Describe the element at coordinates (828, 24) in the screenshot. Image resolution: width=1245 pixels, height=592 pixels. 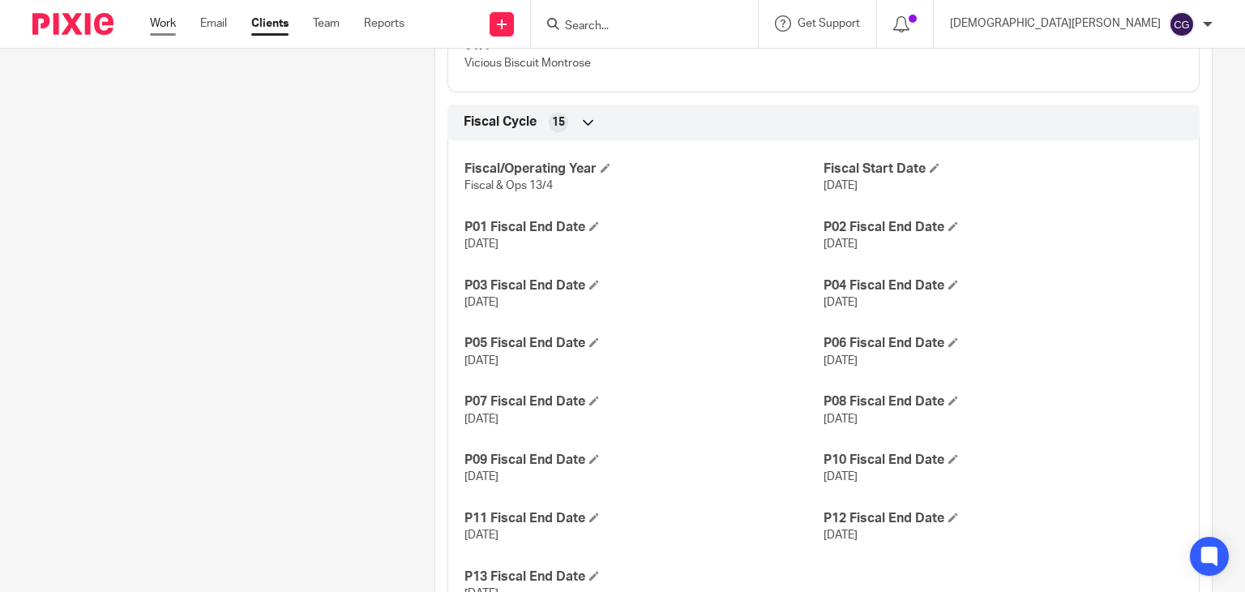
I see `span: Get Support` at that location.